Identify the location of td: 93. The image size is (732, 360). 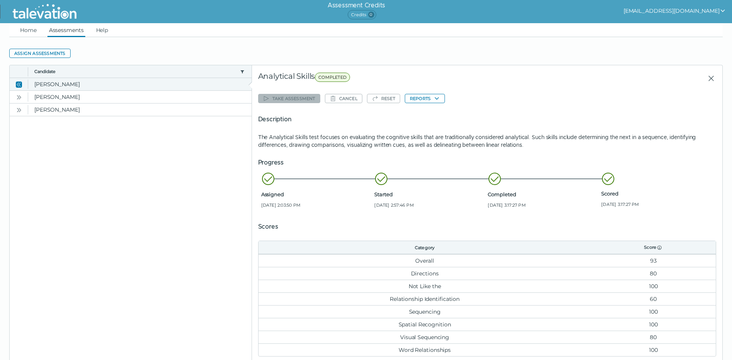
(654, 260).